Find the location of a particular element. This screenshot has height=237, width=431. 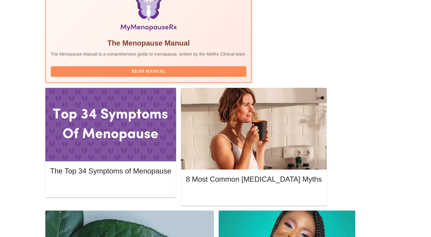

h5: The Menopause Manual is located at coordinates (149, 43).